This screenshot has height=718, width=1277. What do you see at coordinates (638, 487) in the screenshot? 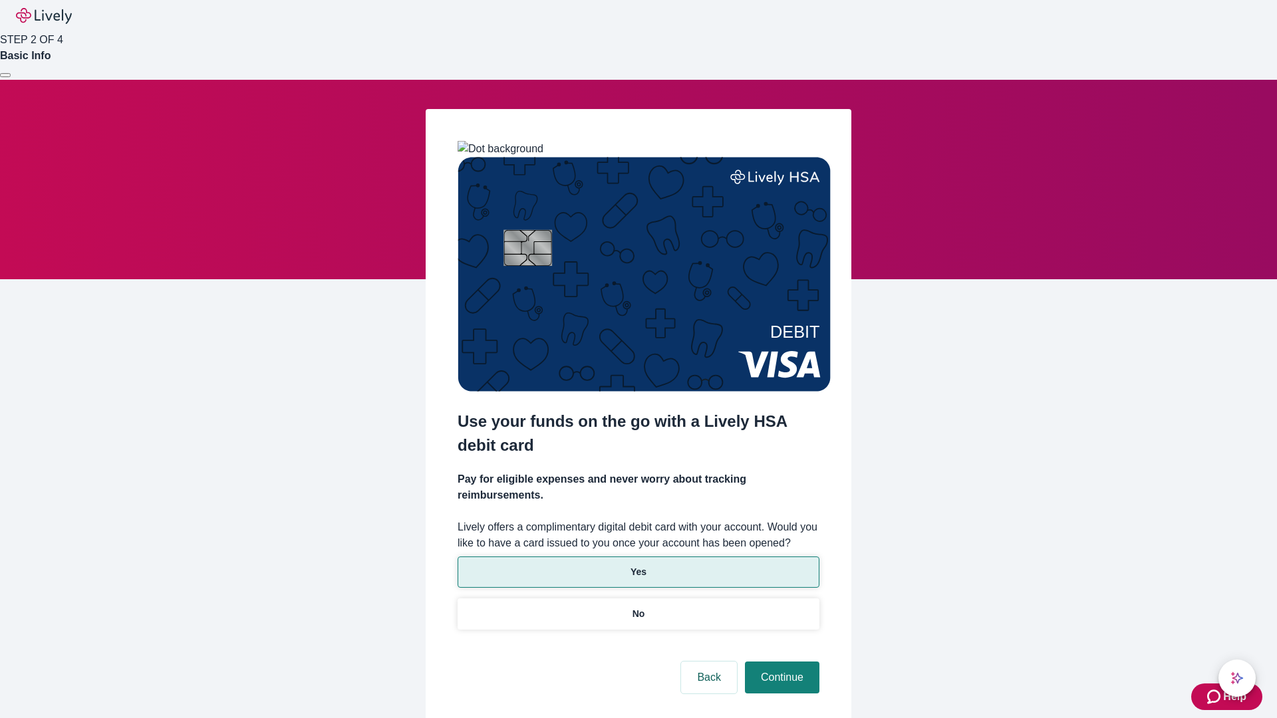
I see `h4: Pay for eligible expenses and never worry about tracking reimbursements.` at bounding box center [638, 487].